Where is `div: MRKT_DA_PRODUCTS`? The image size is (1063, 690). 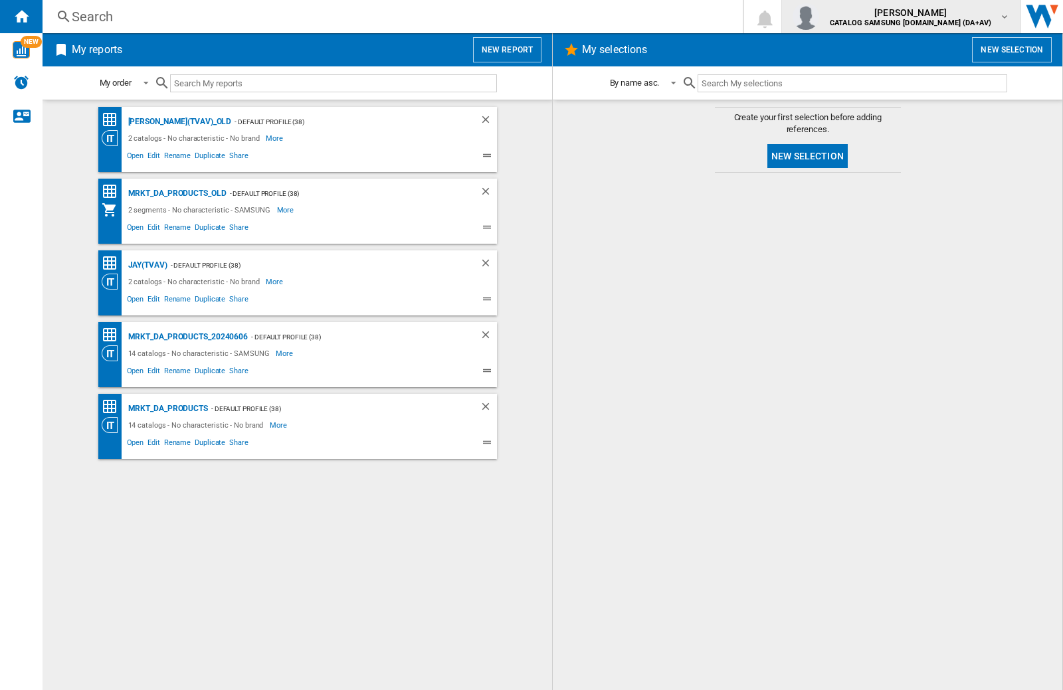
div: MRKT_DA_PRODUCTS is located at coordinates (166, 409).